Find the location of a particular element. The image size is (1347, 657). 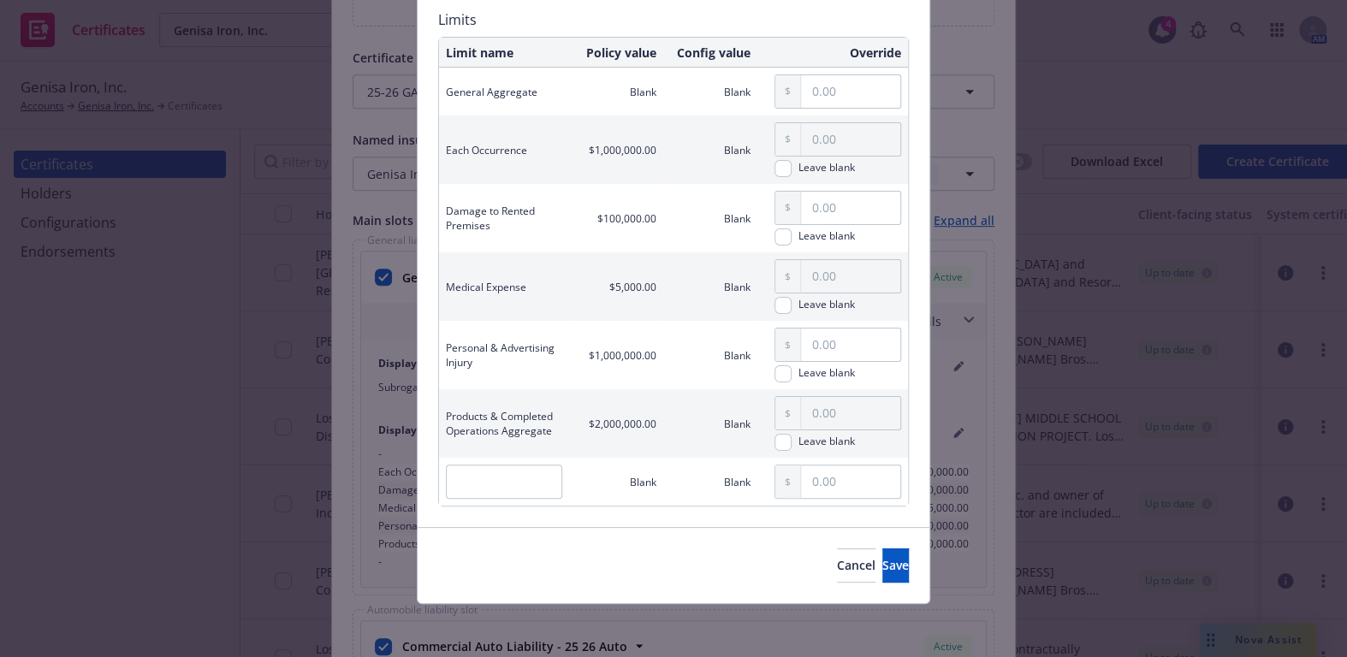

td: Personal & Advertising Injury is located at coordinates (504, 355).